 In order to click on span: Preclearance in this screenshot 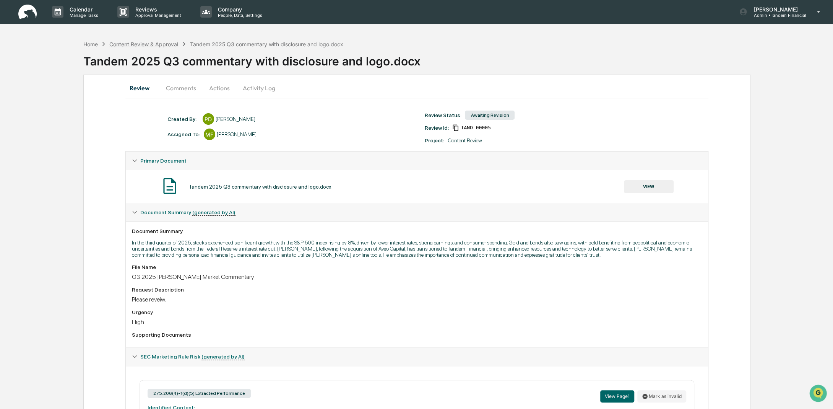, I will do `click(32, 100)`.